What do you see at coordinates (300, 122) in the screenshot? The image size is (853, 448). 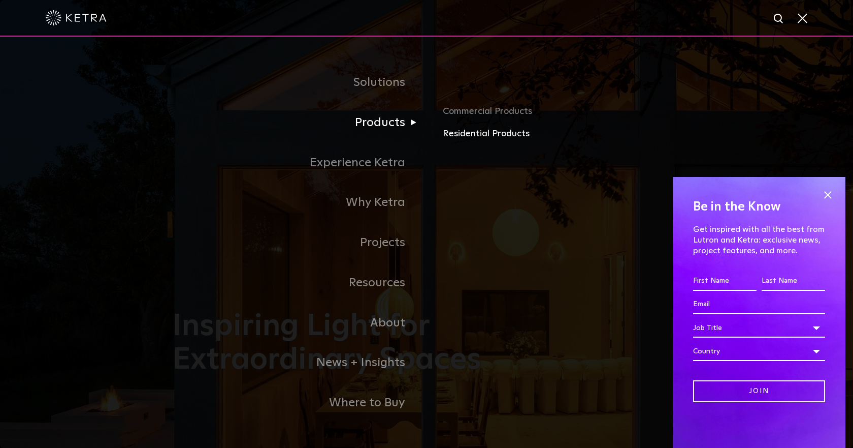 I see `a: Products` at bounding box center [300, 122].